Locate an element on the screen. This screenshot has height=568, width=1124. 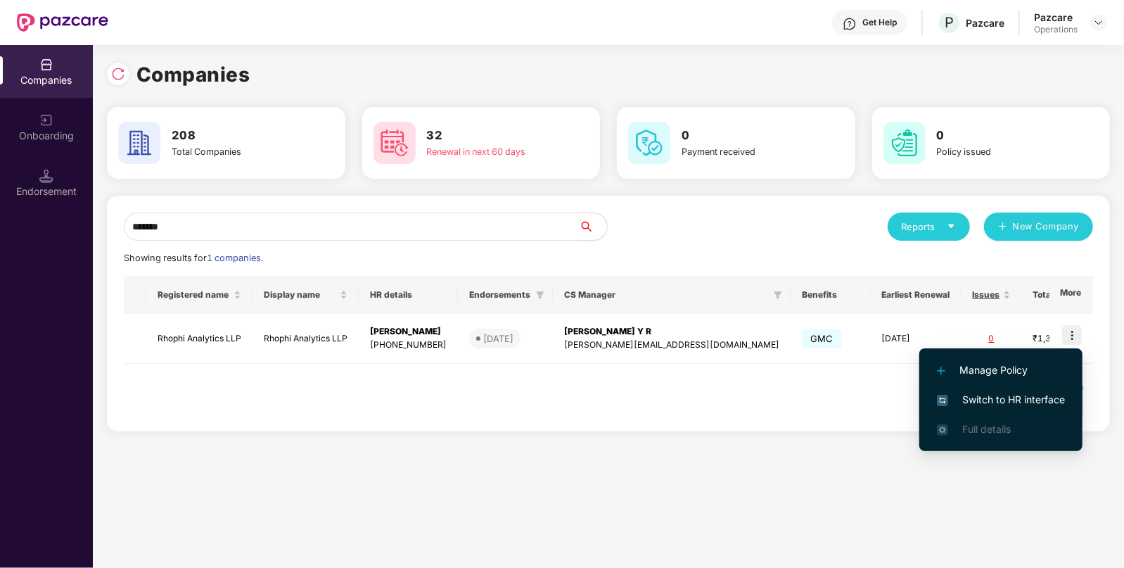
th: Registered name is located at coordinates (199, 295).